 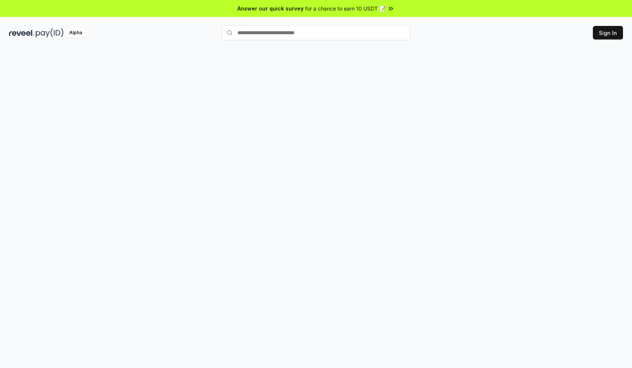 What do you see at coordinates (76, 33) in the screenshot?
I see `div: Alpha` at bounding box center [76, 33].